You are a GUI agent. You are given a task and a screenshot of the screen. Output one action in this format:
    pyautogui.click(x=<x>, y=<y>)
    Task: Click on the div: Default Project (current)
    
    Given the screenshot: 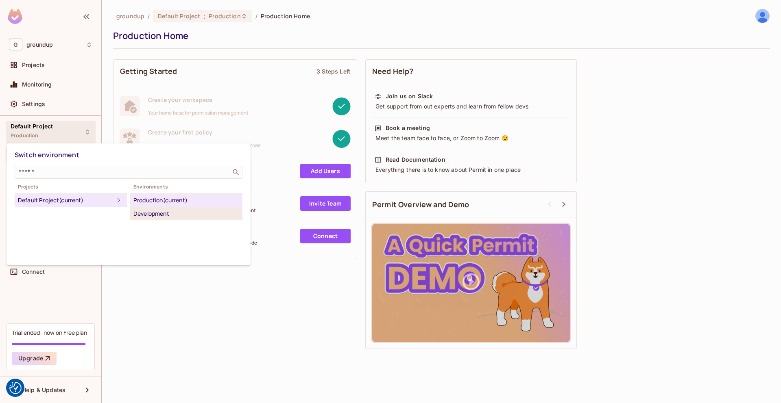 What is the action you would take?
    pyautogui.click(x=66, y=200)
    